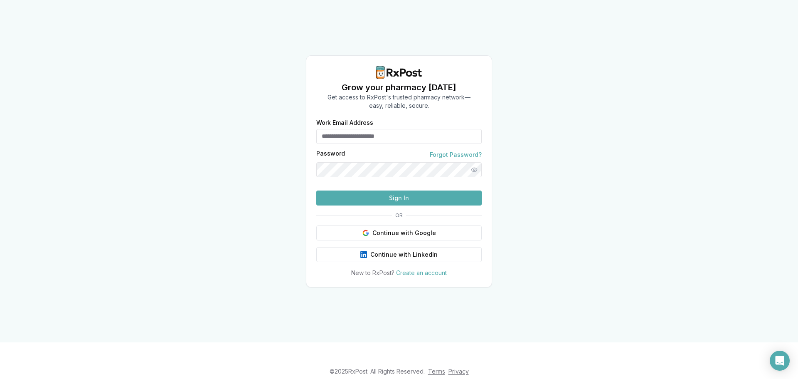  Describe the element at coordinates (458, 371) in the screenshot. I see `a: Privacy` at that location.